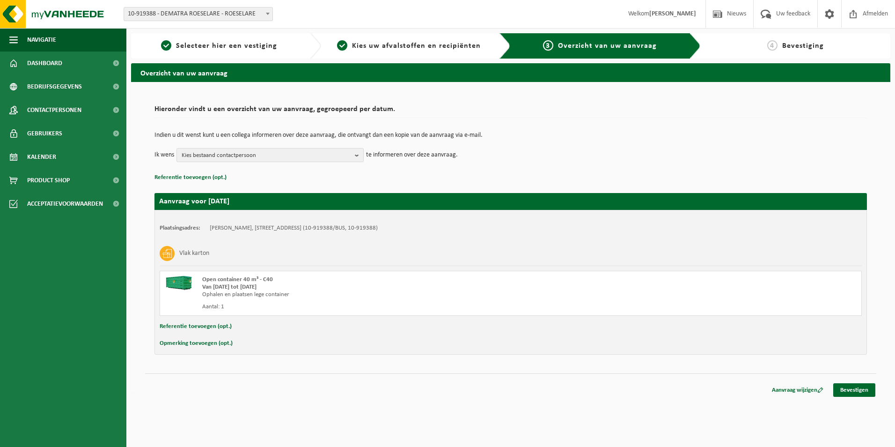 This screenshot has width=895, height=447. Describe the element at coordinates (266, 155) in the screenshot. I see `span: Kies bestaand contactpersoon` at that location.